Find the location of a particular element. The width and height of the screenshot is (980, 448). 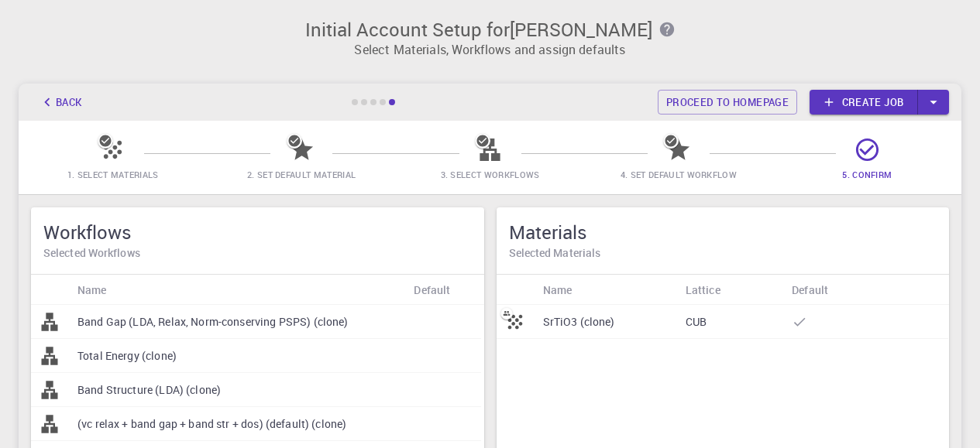

a: Proceed to homepage is located at coordinates (727, 102).